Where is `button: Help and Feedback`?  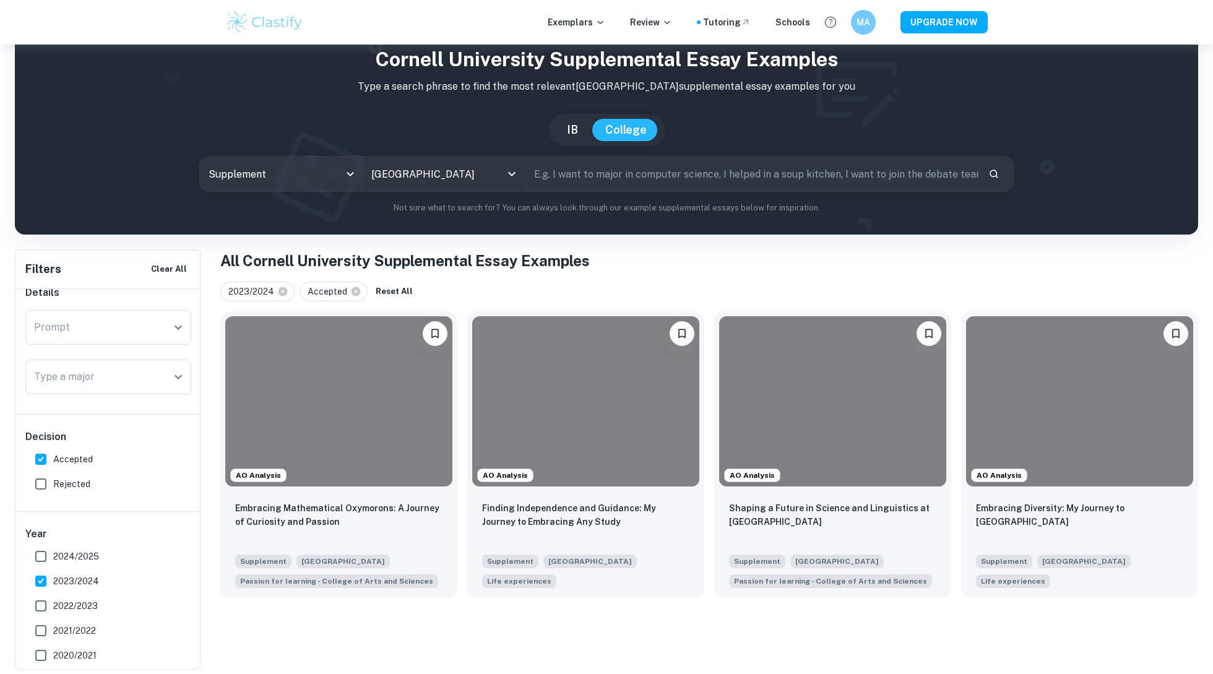 button: Help and Feedback is located at coordinates (831, 22).